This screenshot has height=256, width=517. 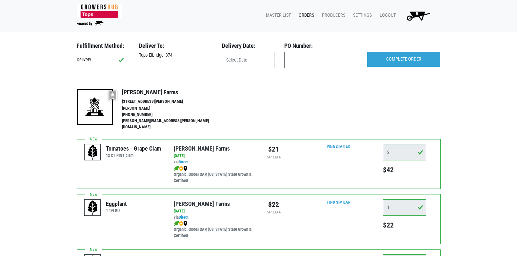 I want to click on img: Powered by Big Wheelbarrow, so click(x=90, y=24).